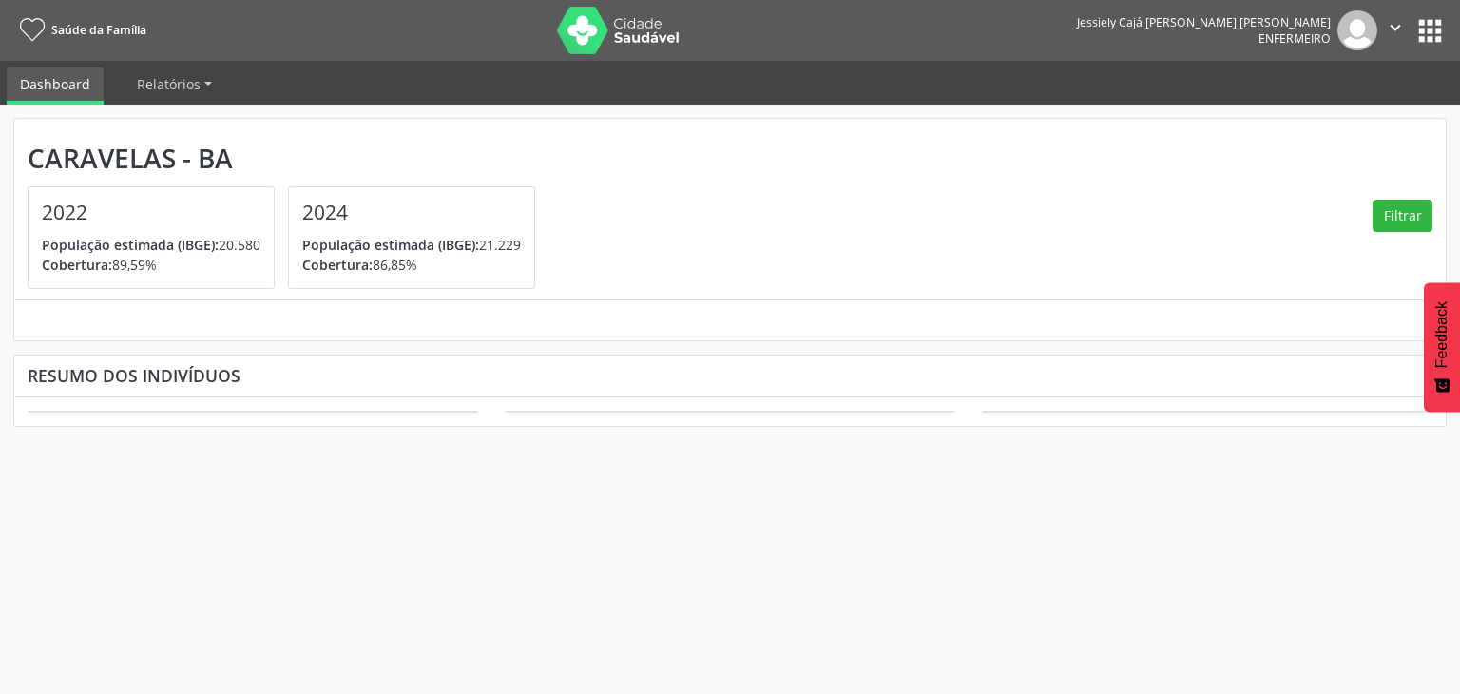 This screenshot has height=694, width=1460. What do you see at coordinates (99, 29) in the screenshot?
I see `span: Saúde da Família` at bounding box center [99, 29].